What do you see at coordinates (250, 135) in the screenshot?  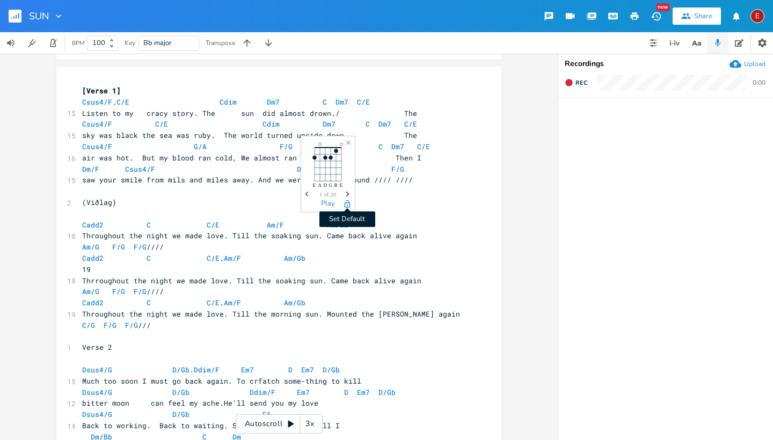 I see `span: sky was black the sea was ruby. The world turned upside down. The` at bounding box center [250, 135].